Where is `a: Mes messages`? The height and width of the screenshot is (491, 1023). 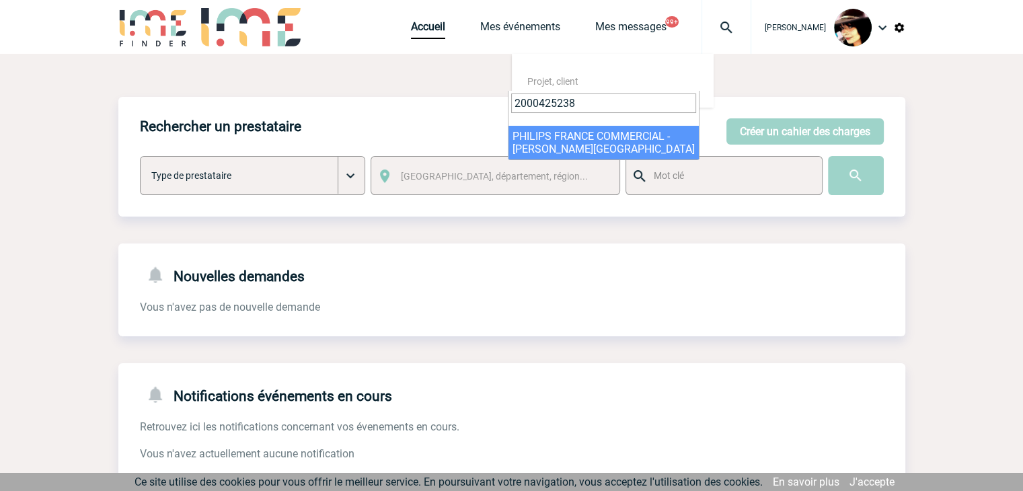
a: Mes messages is located at coordinates (631, 30).